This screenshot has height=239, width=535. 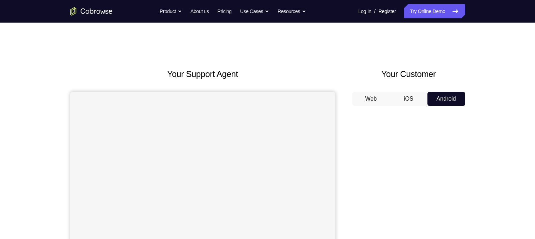 What do you see at coordinates (292, 11) in the screenshot?
I see `button: Resources` at bounding box center [292, 11].